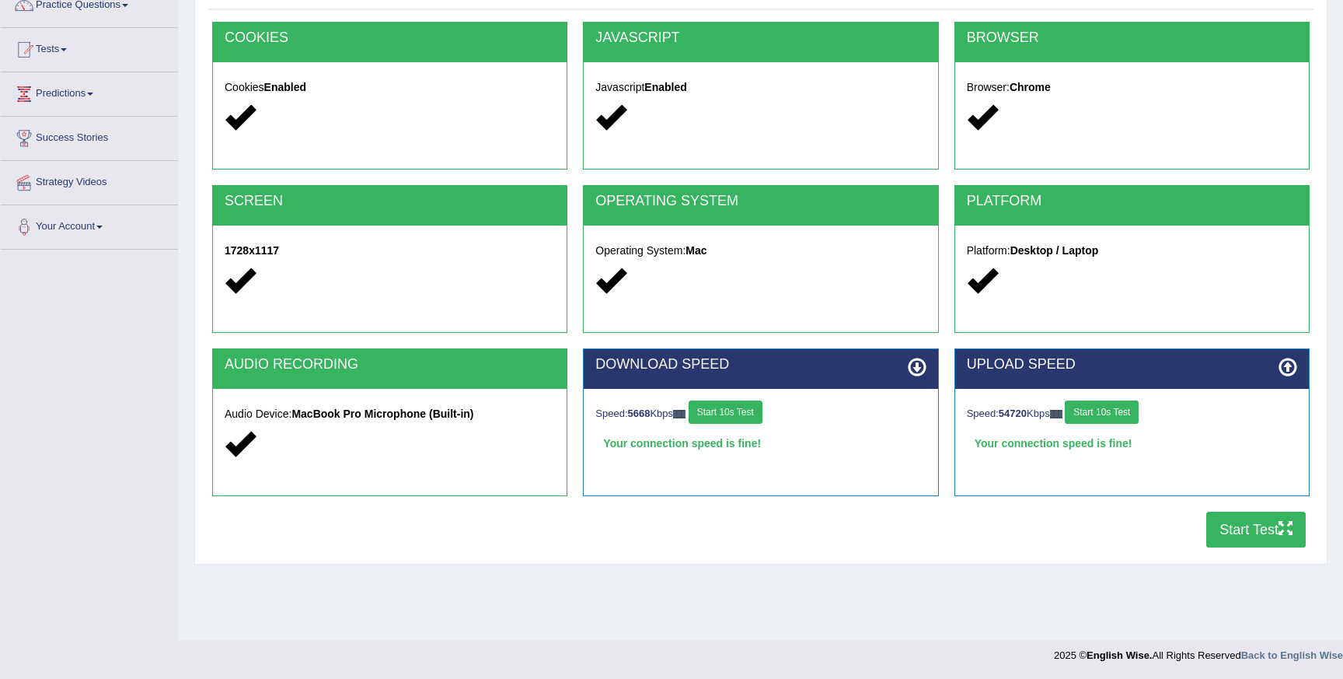  Describe the element at coordinates (89, 180) in the screenshot. I see `a: Strategy Videos` at that location.